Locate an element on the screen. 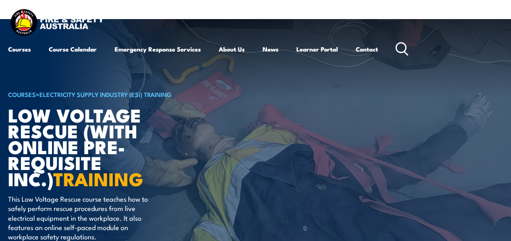 This screenshot has width=511, height=241. a: News is located at coordinates (270, 49).